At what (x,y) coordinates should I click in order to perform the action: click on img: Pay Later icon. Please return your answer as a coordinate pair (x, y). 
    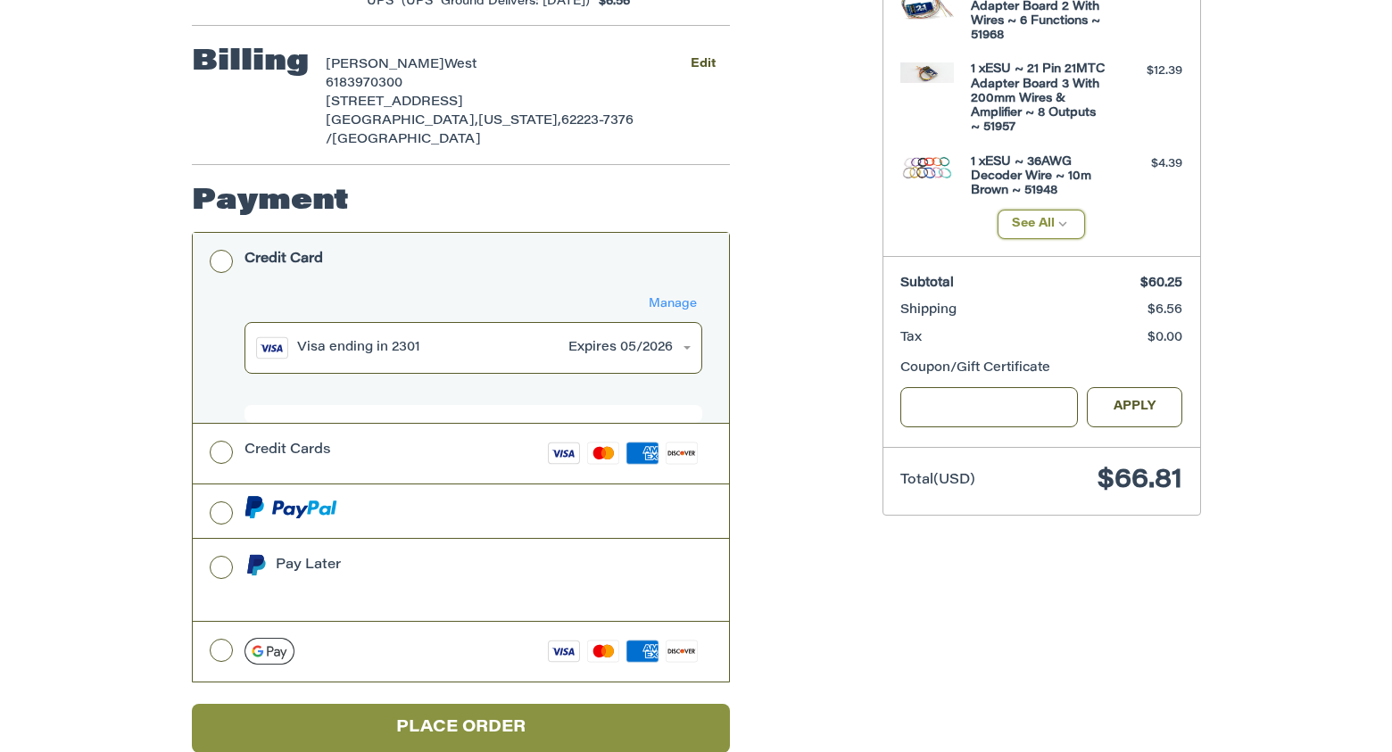
    Looking at the image, I should click on (255, 565).